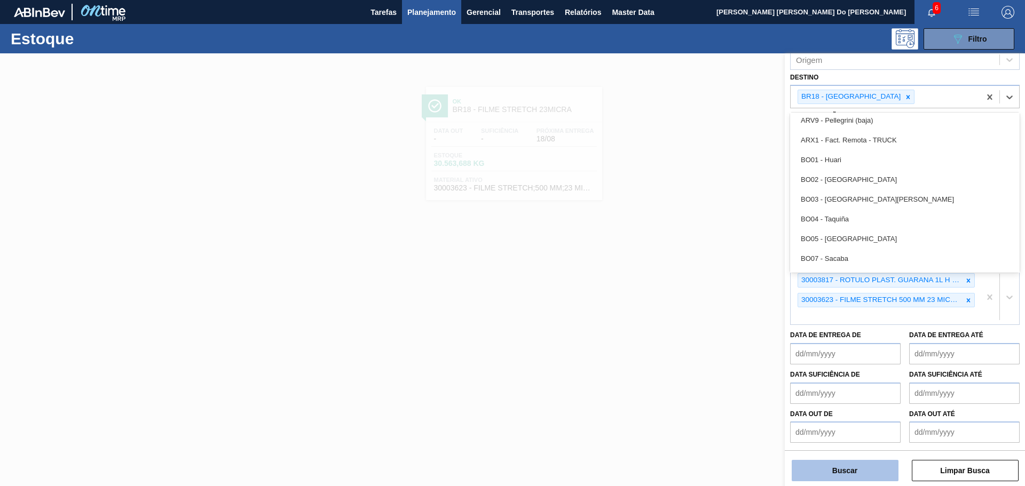 Image resolution: width=1025 pixels, height=486 pixels. I want to click on div: BO01 - Huari, so click(905, 160).